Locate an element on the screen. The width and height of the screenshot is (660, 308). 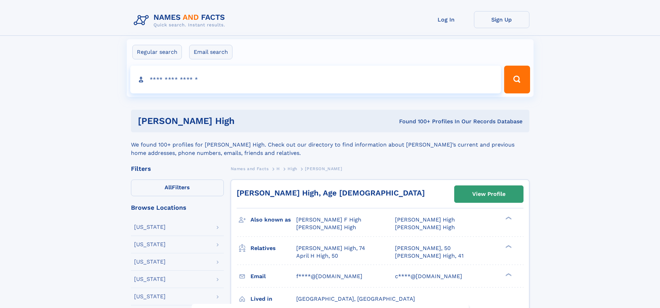
a: Log In is located at coordinates (447, 19).